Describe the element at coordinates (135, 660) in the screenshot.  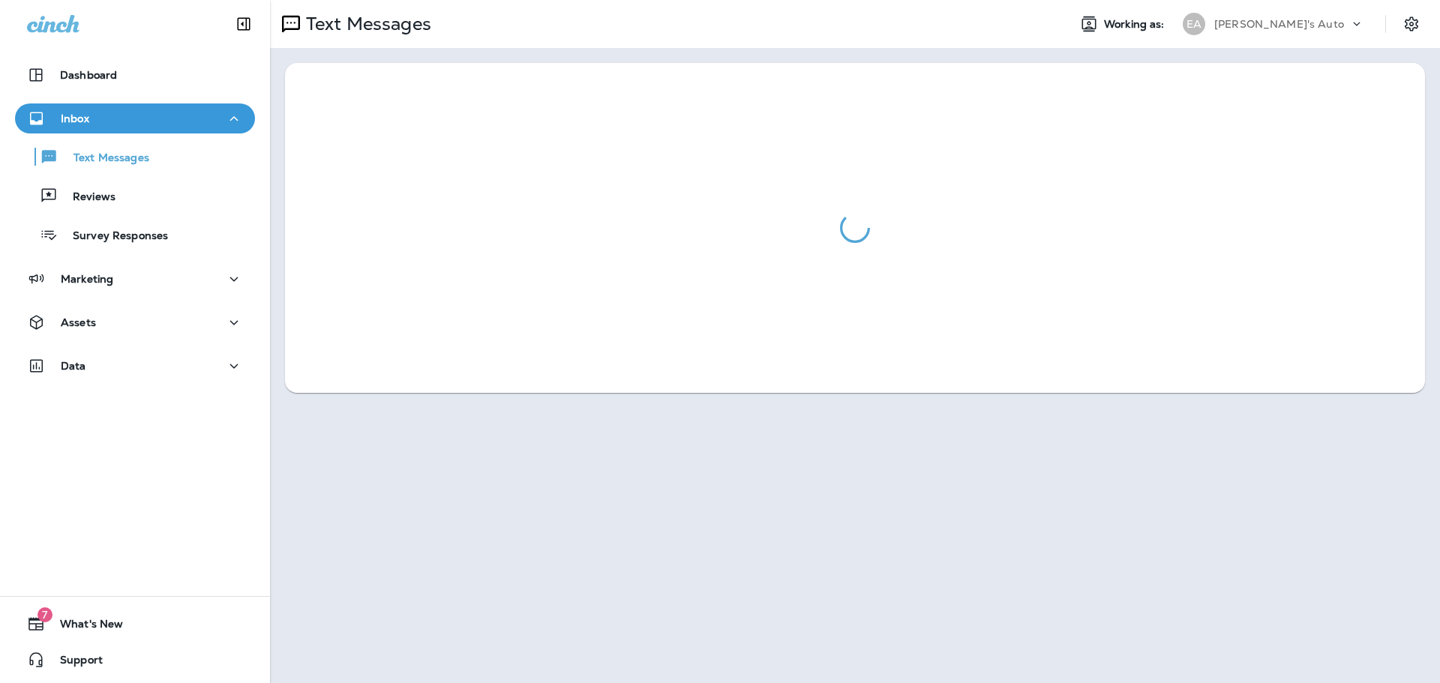
I see `button: Support` at that location.